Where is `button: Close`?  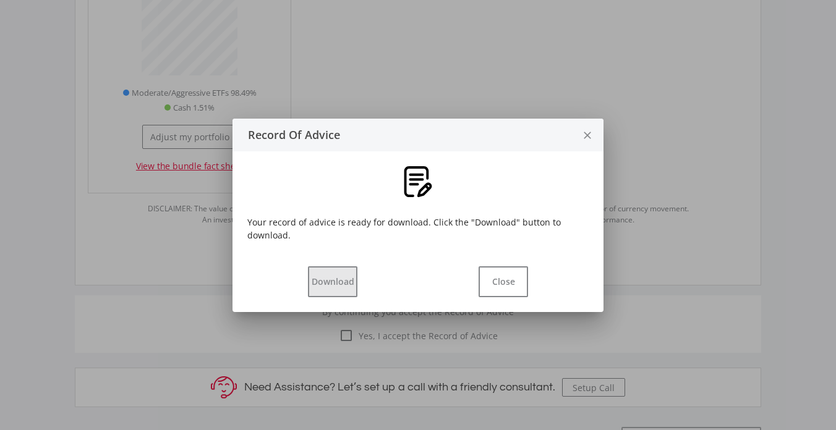 button: Close is located at coordinates (503, 282).